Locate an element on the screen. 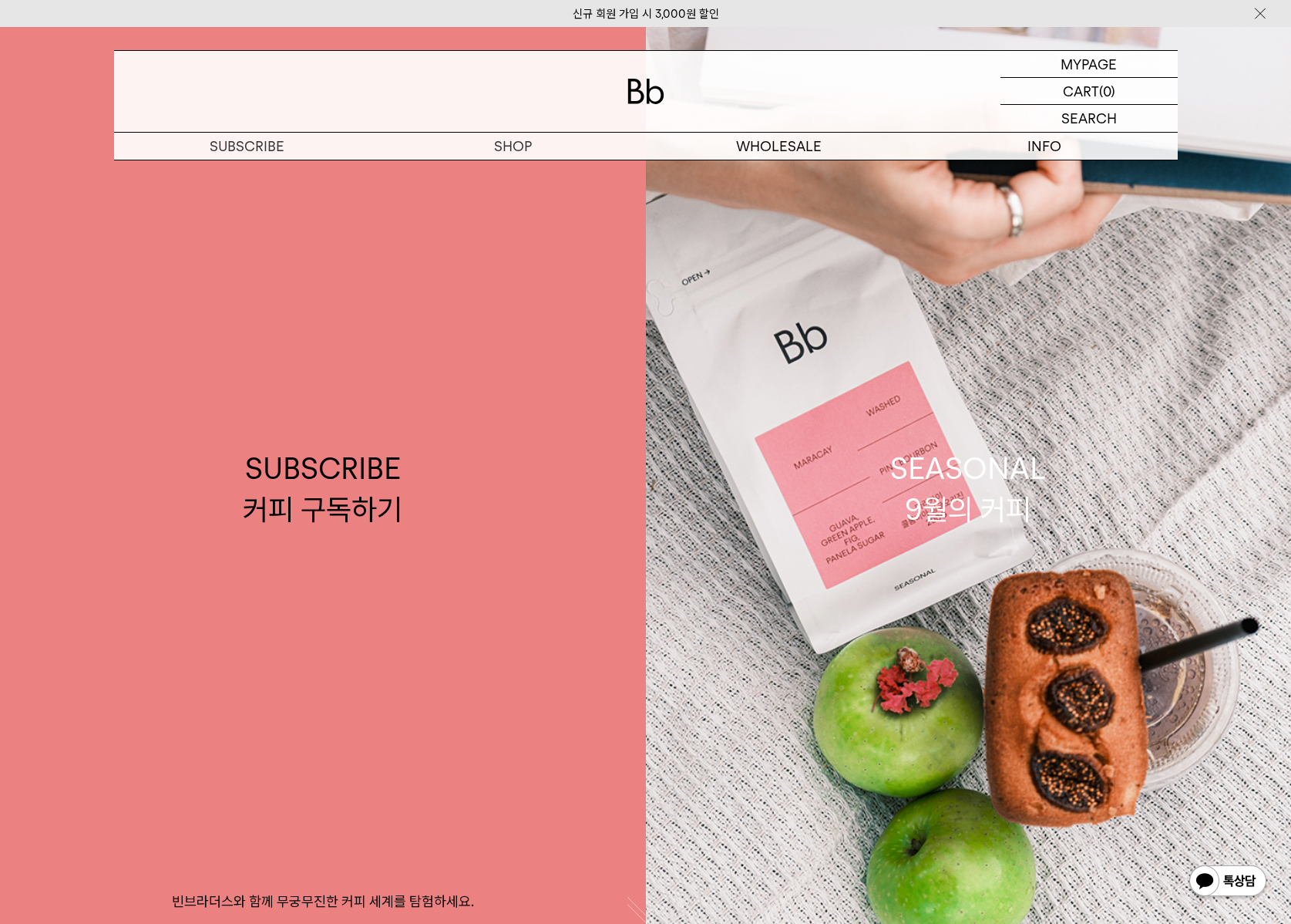 The image size is (1291, 924). p: SEARCH is located at coordinates (1089, 118).